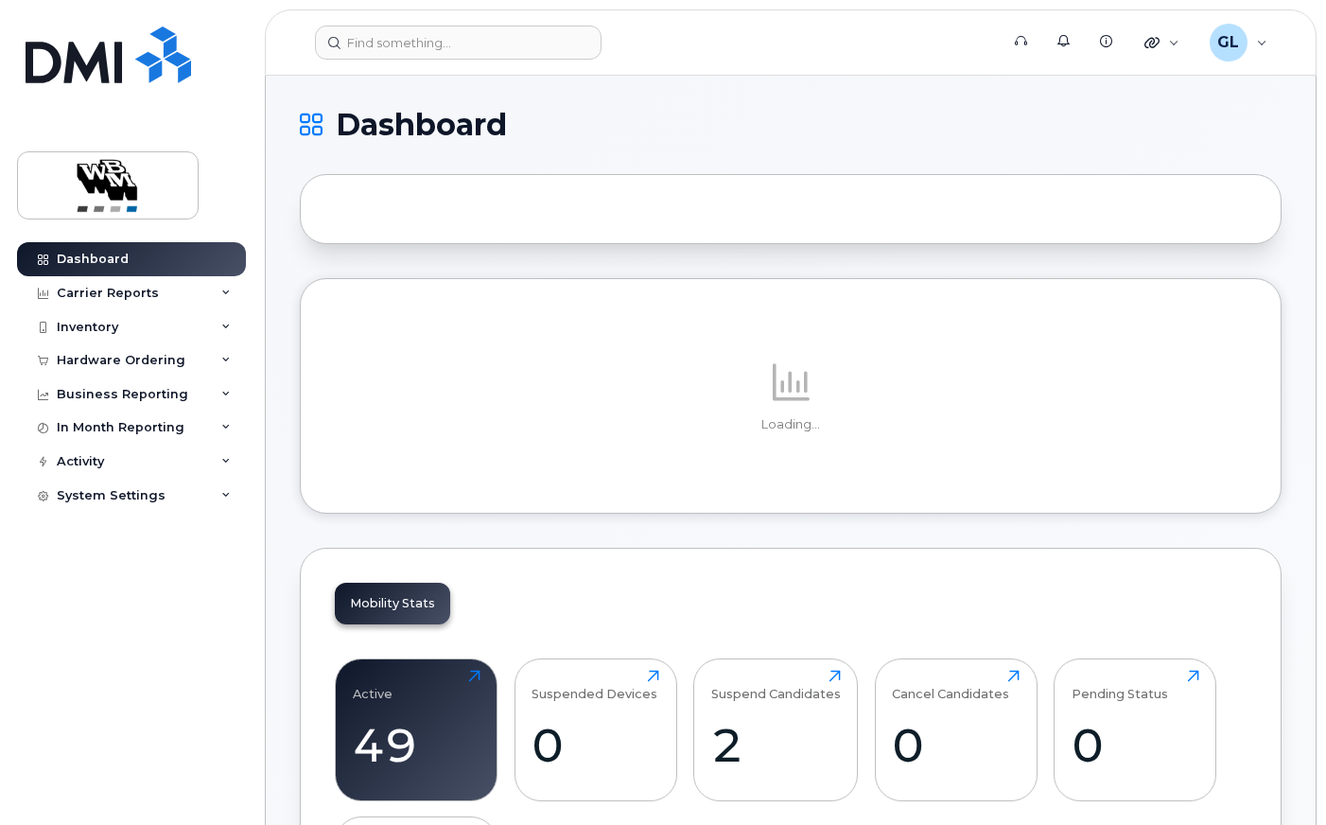  I want to click on div: Active, so click(373, 685).